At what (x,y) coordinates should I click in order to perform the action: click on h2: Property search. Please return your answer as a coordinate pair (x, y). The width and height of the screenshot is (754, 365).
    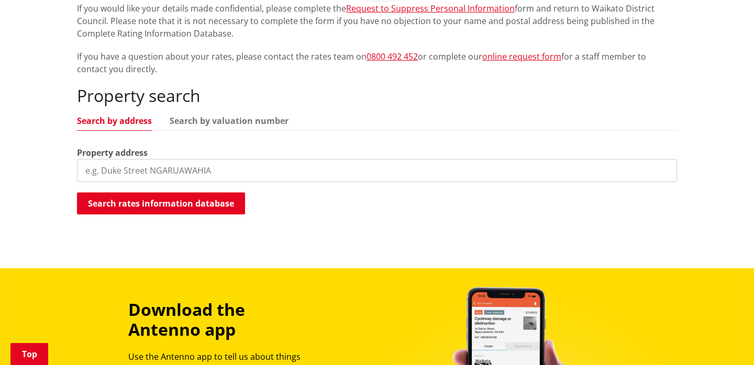
    Looking at the image, I should click on (377, 96).